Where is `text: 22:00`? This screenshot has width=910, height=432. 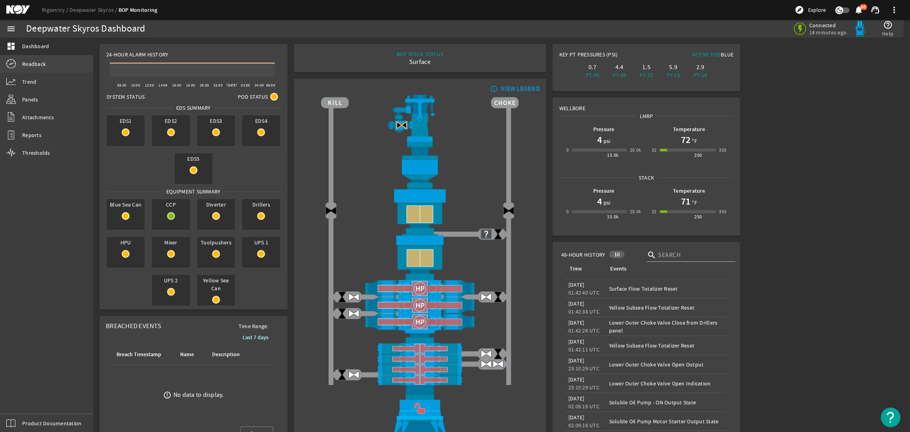 text: 22:00 is located at coordinates (218, 85).